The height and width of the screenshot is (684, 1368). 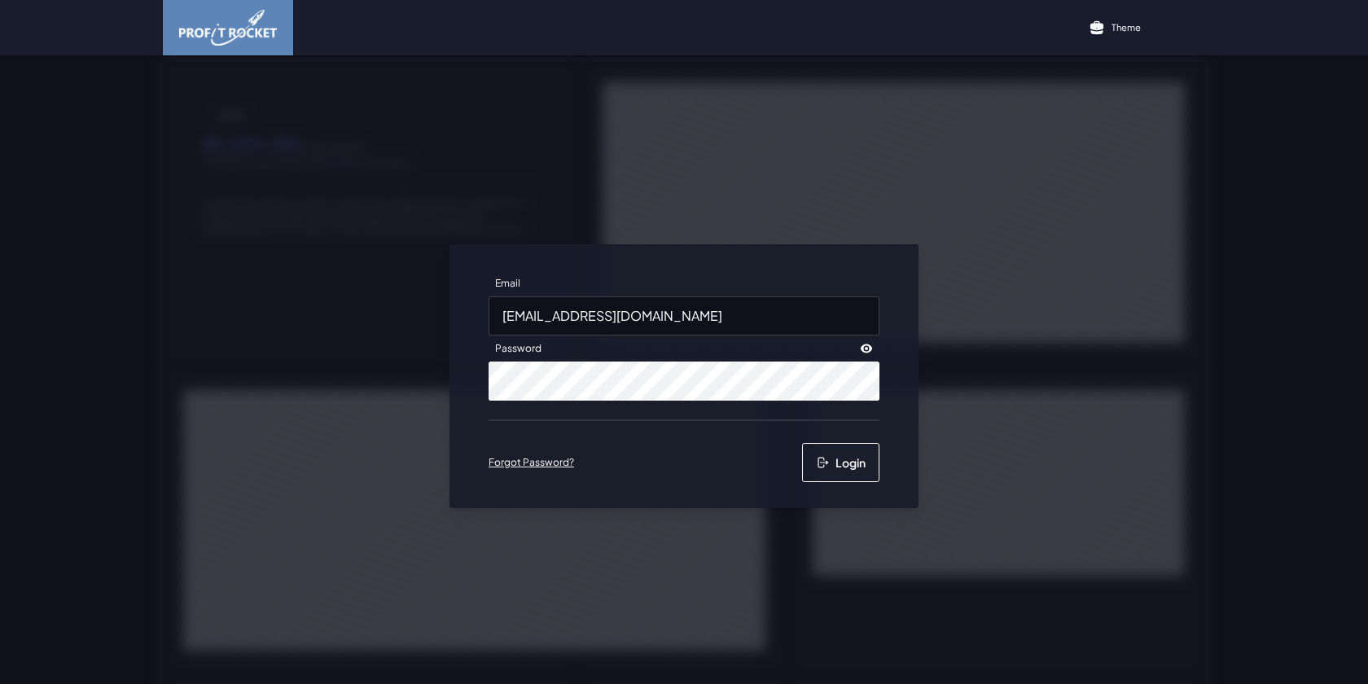 I want to click on img: image, so click(x=228, y=28).